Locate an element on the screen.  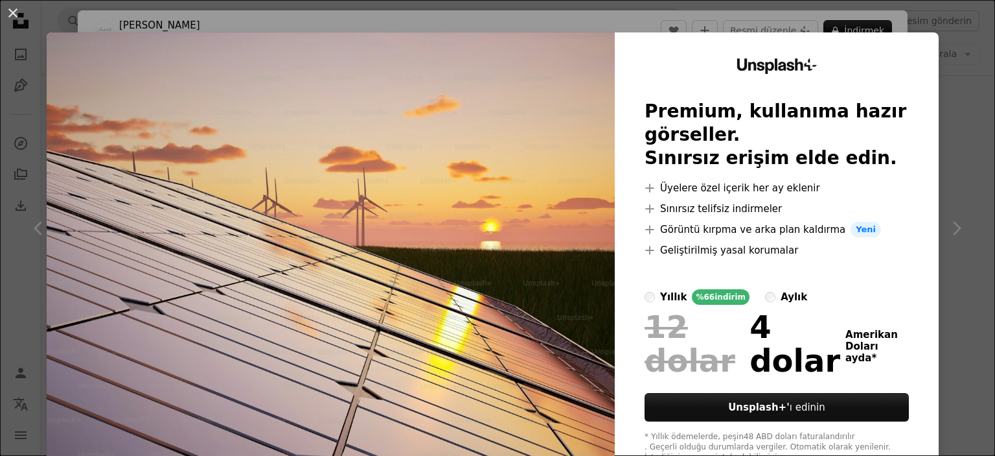
font: * Yıllık ödemelerde, peşin is located at coordinates (694, 436).